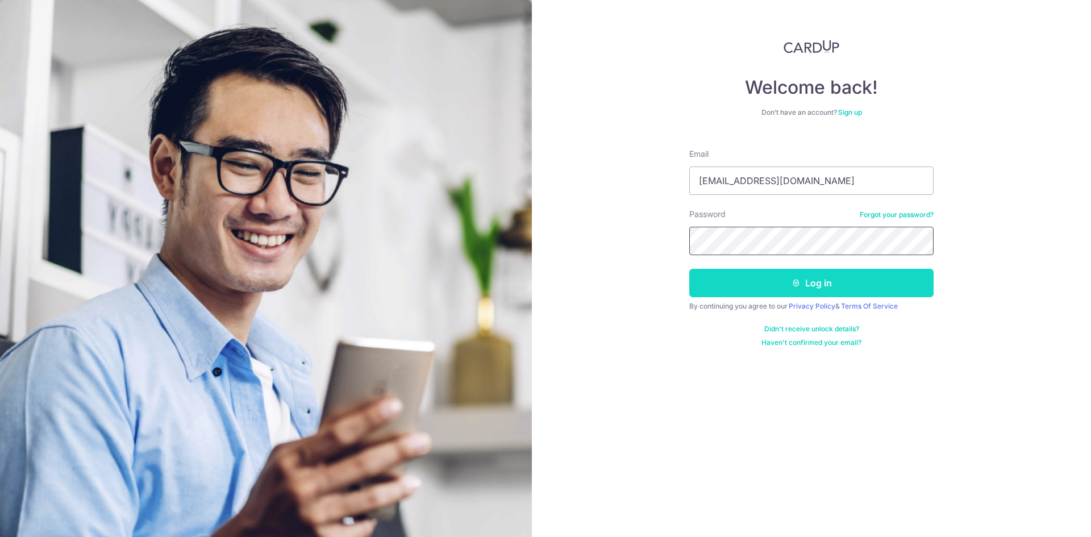 Image resolution: width=1091 pixels, height=537 pixels. What do you see at coordinates (811, 306) in the screenshot?
I see `div: By continuing you agree to our &` at bounding box center [811, 306].